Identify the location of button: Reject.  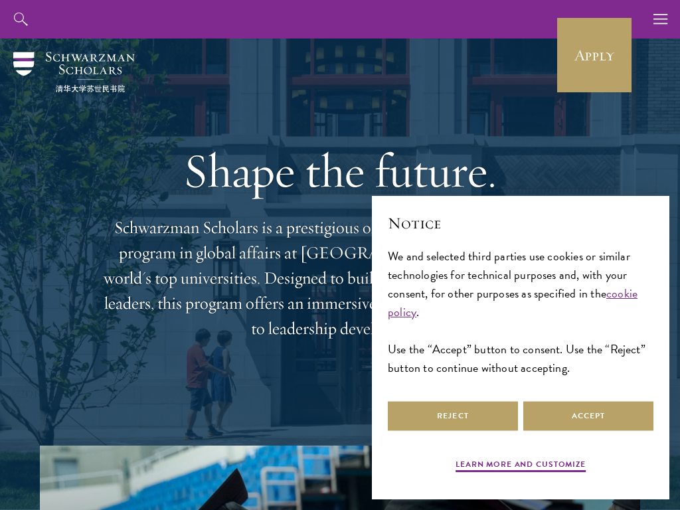
(453, 415).